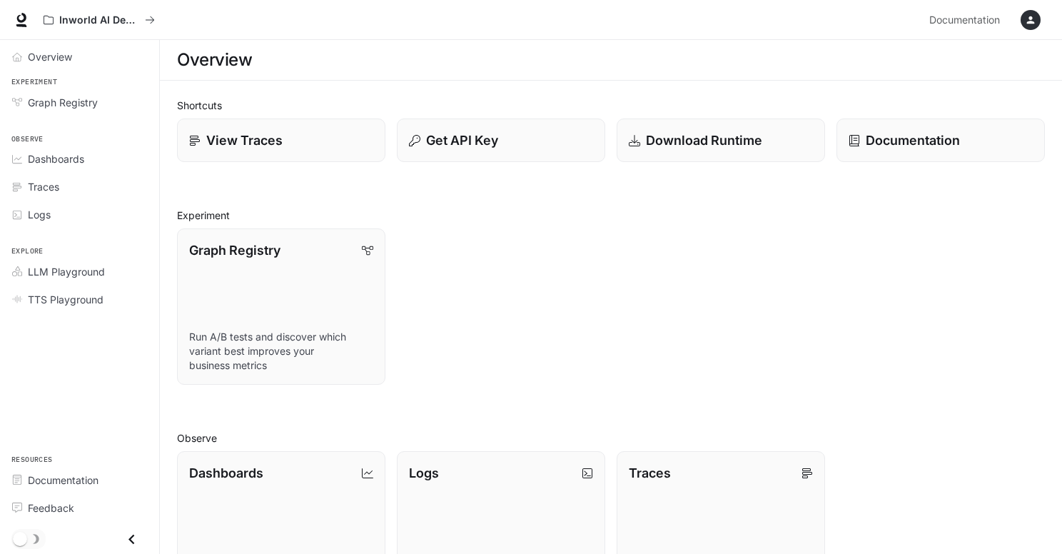 The width and height of the screenshot is (1062, 554). Describe the element at coordinates (611, 215) in the screenshot. I see `h2: Experiment` at that location.